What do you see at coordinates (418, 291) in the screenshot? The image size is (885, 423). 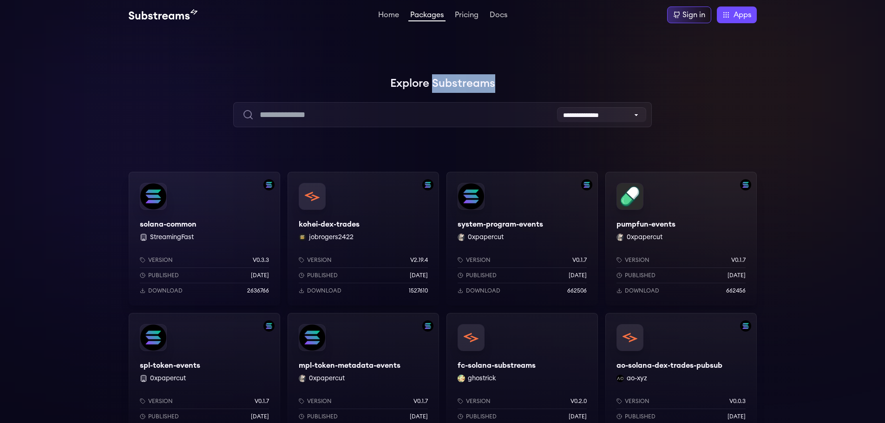 I see `p: 1527610` at bounding box center [418, 291].